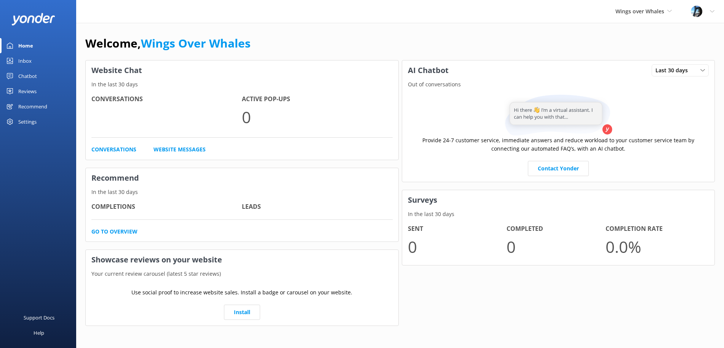 The width and height of the screenshot is (724, 348). What do you see at coordinates (166, 207) in the screenshot?
I see `h4: Completions` at bounding box center [166, 207].